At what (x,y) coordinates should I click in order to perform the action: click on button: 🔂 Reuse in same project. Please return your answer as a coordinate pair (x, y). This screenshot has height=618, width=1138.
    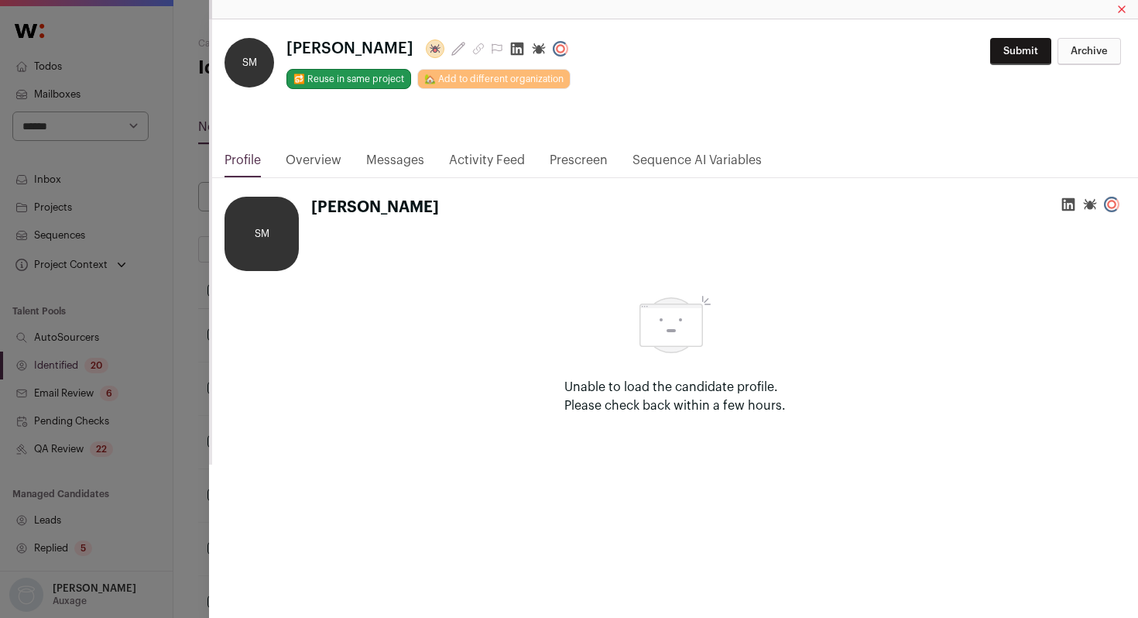
    Looking at the image, I should click on (348, 79).